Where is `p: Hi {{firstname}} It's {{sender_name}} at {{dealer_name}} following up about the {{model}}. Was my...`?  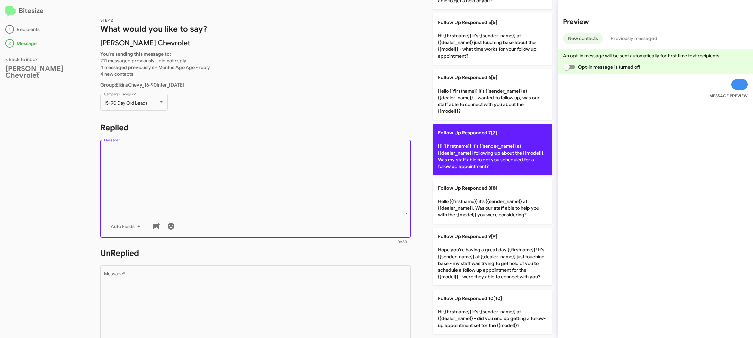
p: Hi {{firstname}} It's {{sender_name}} at {{dealer_name}} following up about the {{model}}. Was my... is located at coordinates (493, 149).